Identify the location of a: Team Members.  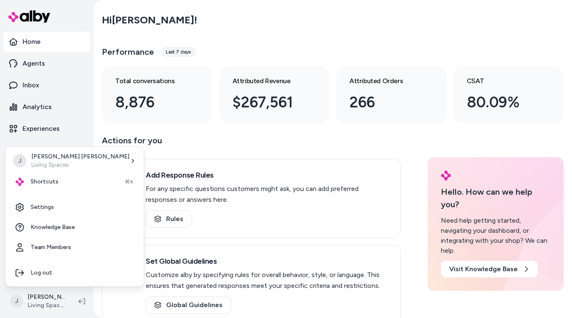
(74, 247).